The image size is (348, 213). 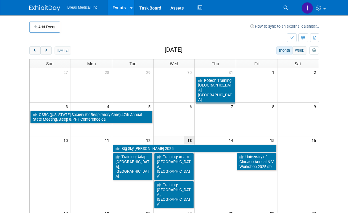 What do you see at coordinates (232, 140) in the screenshot?
I see `span: 14` at bounding box center [232, 140].